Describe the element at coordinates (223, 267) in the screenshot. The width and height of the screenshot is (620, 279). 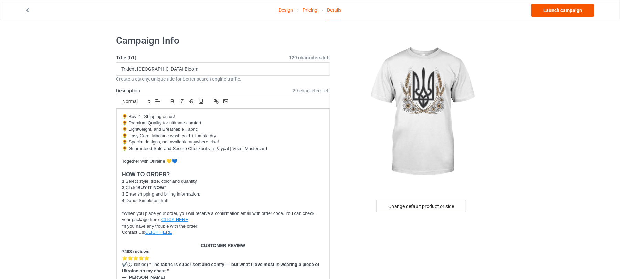
I see `p: Qualified` at that location.